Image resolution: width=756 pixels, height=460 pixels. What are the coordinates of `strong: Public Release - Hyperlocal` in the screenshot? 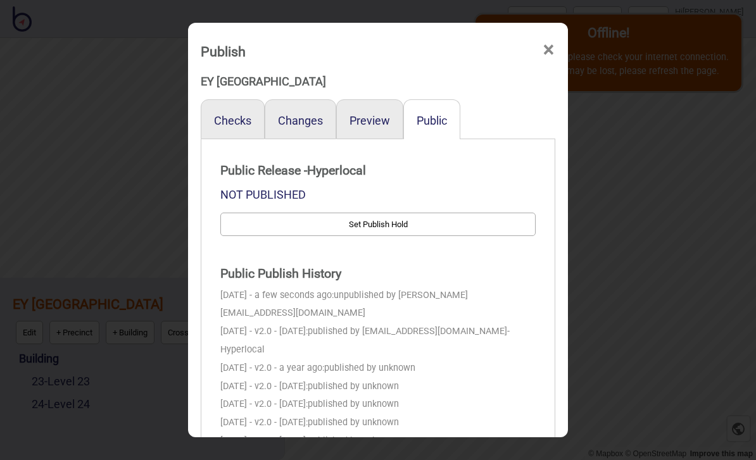 It's located at (378, 171).